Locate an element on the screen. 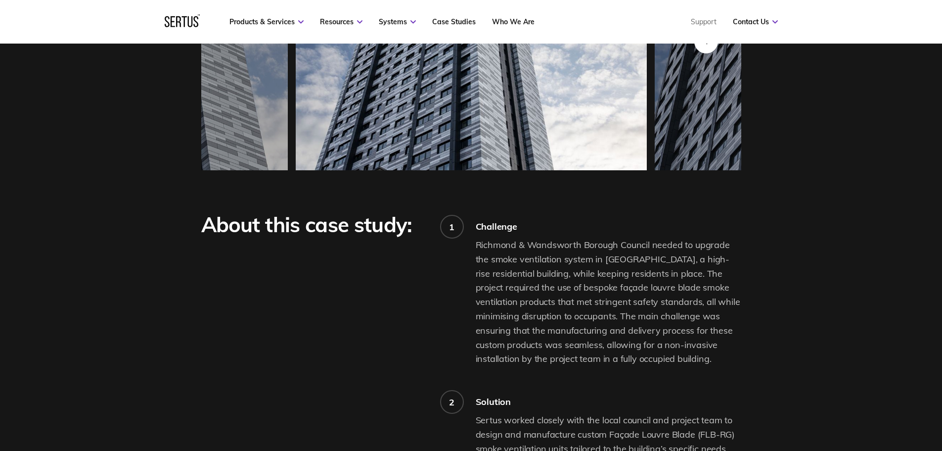  a: Resources is located at coordinates (341, 22).